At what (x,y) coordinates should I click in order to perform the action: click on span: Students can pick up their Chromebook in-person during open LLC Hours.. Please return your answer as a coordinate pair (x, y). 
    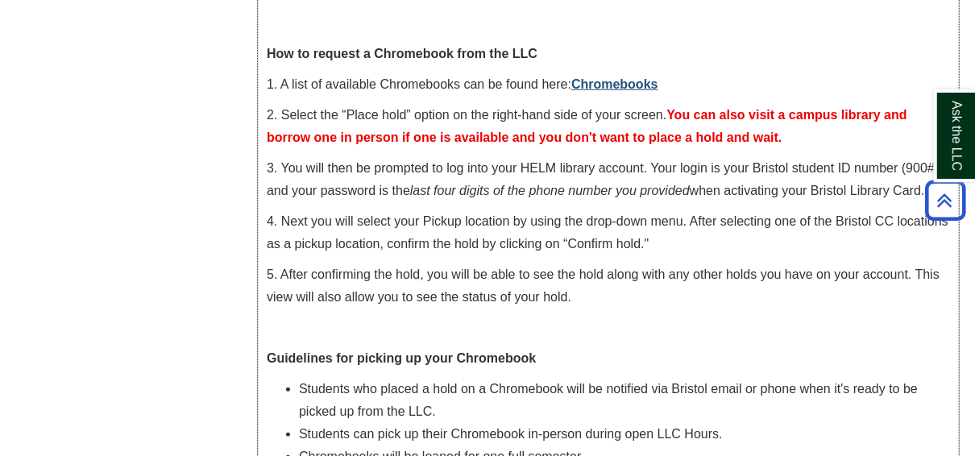
    Looking at the image, I should click on (511, 434).